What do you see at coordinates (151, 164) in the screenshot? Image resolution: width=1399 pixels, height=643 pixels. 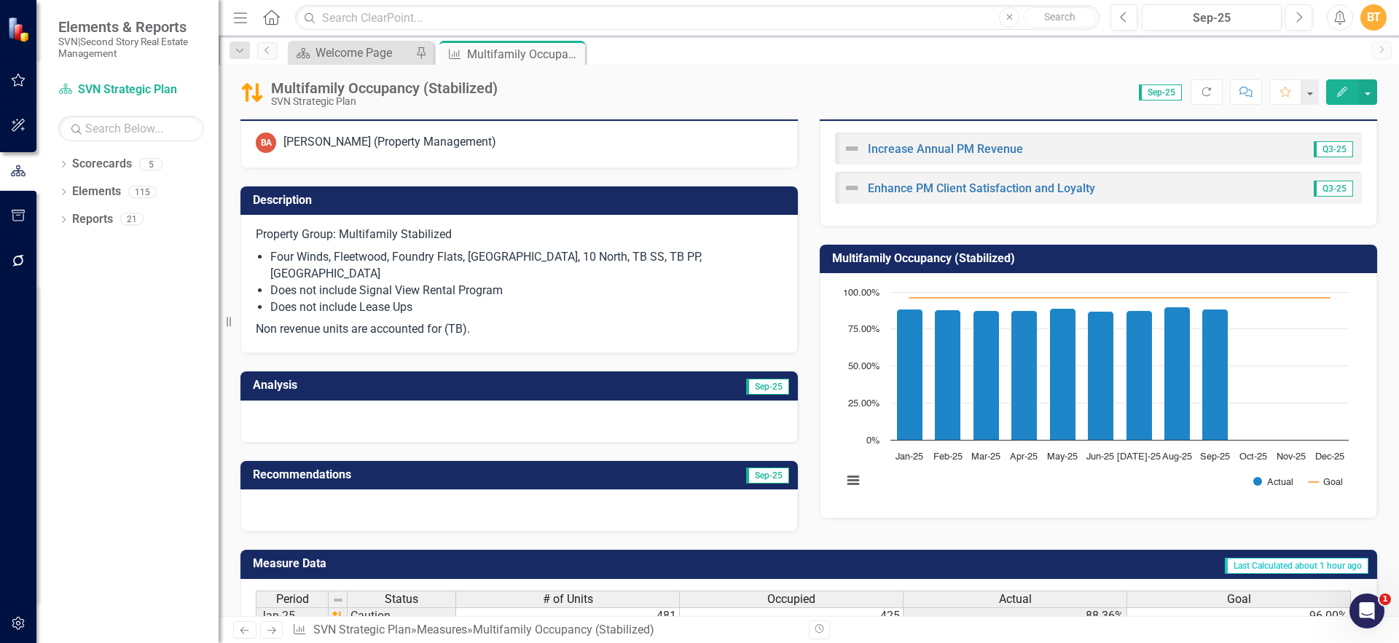 I see `div: 5` at bounding box center [151, 164].